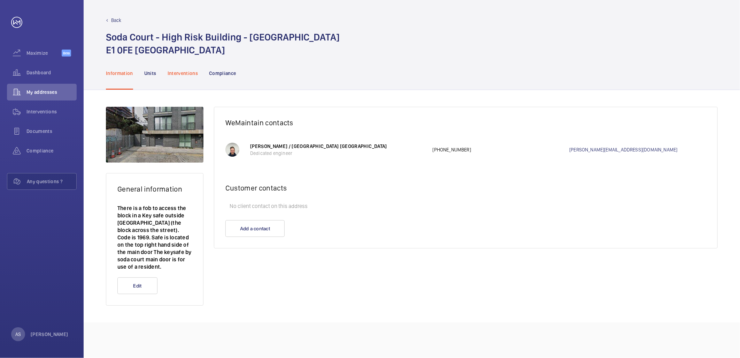  Describe the element at coordinates (52, 131) in the screenshot. I see `span: Documents` at that location.